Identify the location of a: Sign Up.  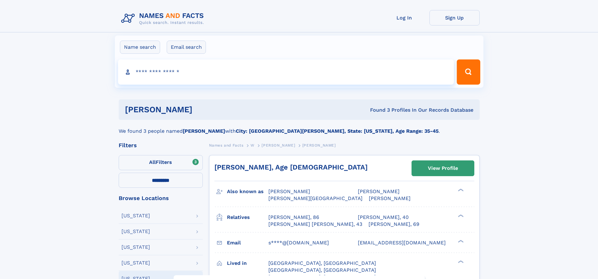
(455, 18).